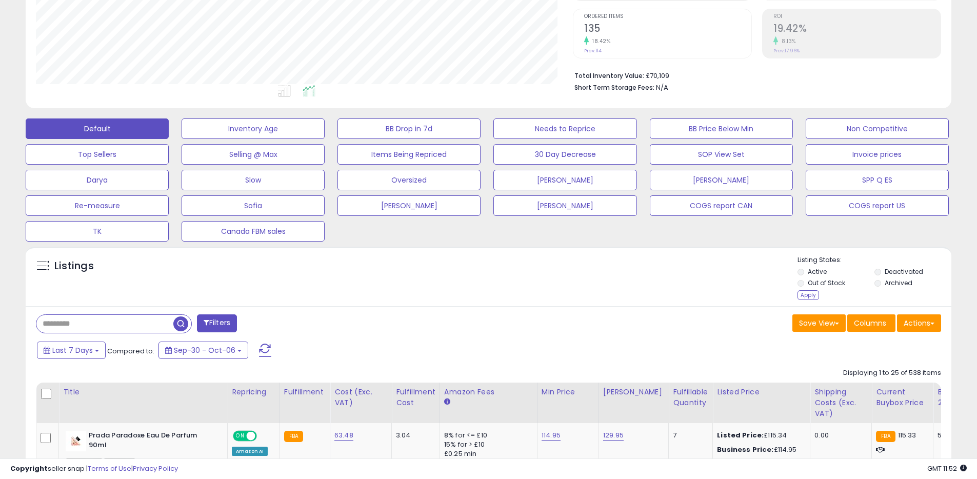 The image size is (977, 479). I want to click on button: Actions, so click(919, 323).